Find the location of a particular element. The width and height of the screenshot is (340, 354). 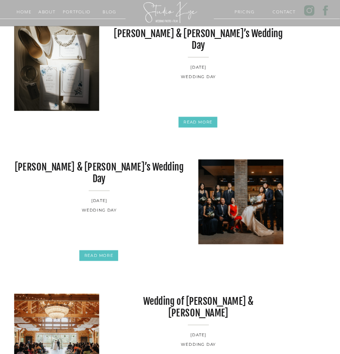

h3: About is located at coordinates (47, 10).